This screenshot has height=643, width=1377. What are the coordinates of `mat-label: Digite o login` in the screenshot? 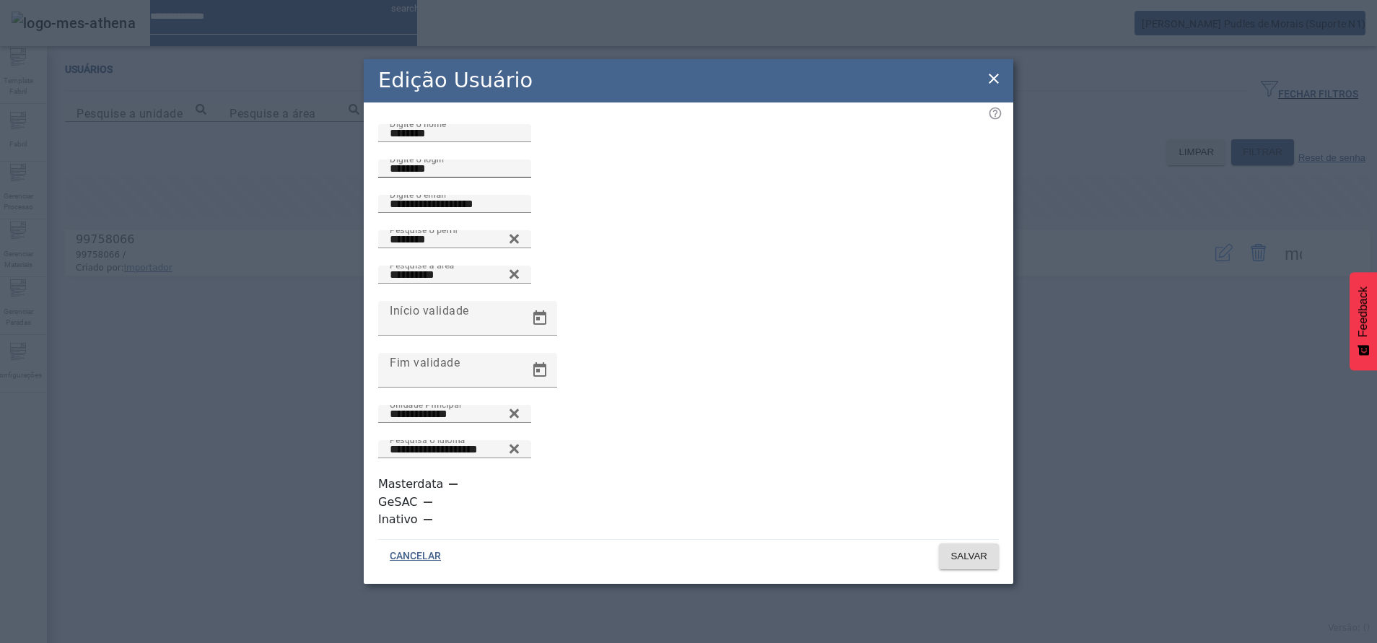 It's located at (416, 159).